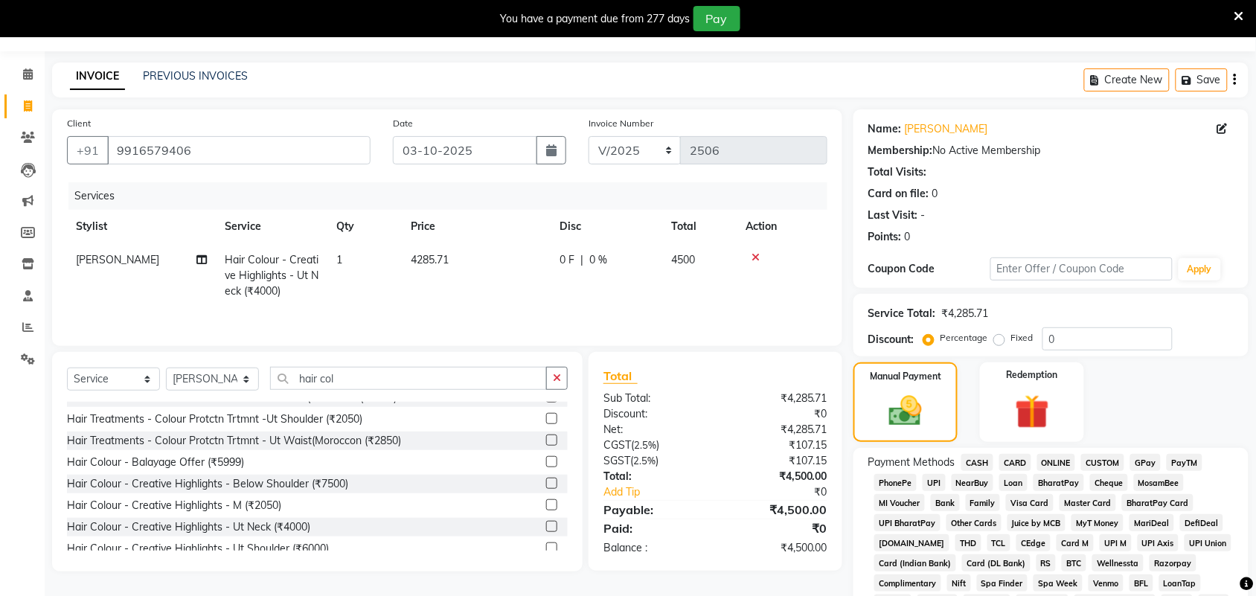  Describe the element at coordinates (972, 482) in the screenshot. I see `span: NearBuy` at that location.